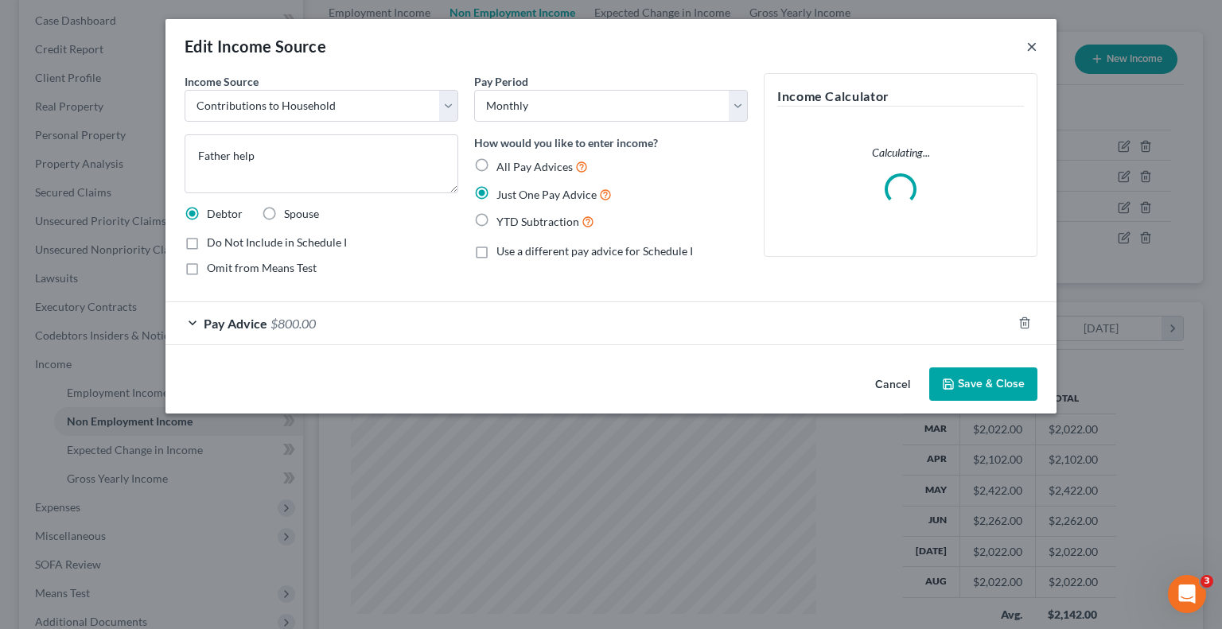 Image resolution: width=1222 pixels, height=629 pixels. Describe the element at coordinates (302, 213) in the screenshot. I see `span: Spouse` at that location.